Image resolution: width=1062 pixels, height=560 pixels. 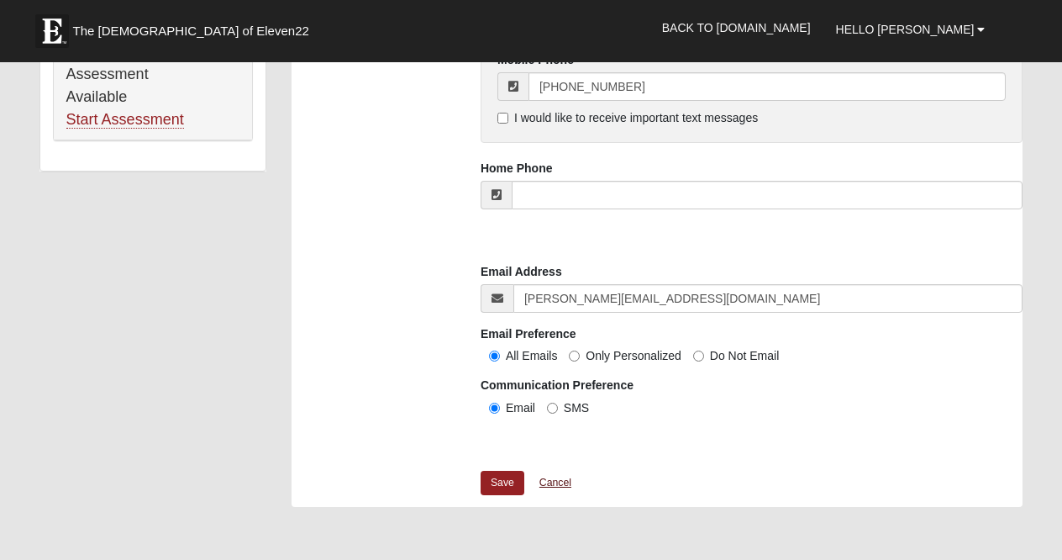 I want to click on img: Eleven22 logo, so click(x=52, y=31).